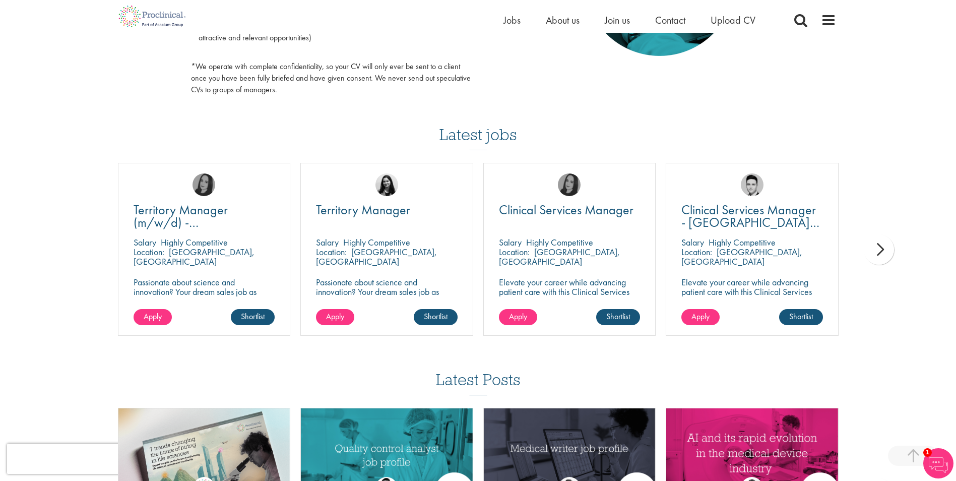 The height and width of the screenshot is (481, 956). What do you see at coordinates (387, 184) in the screenshot?
I see `img: Indre Stankeviciute` at bounding box center [387, 184].